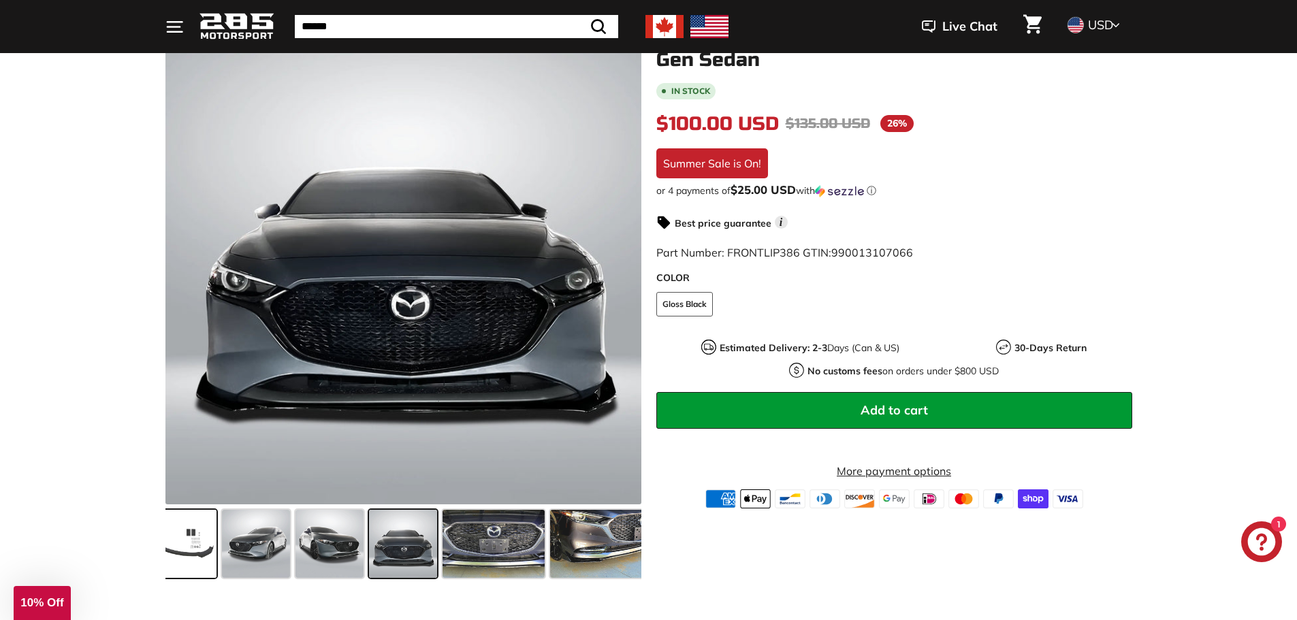 This screenshot has height=620, width=1297. What do you see at coordinates (763, 189) in the screenshot?
I see `span: $25.00 USD` at bounding box center [763, 189].